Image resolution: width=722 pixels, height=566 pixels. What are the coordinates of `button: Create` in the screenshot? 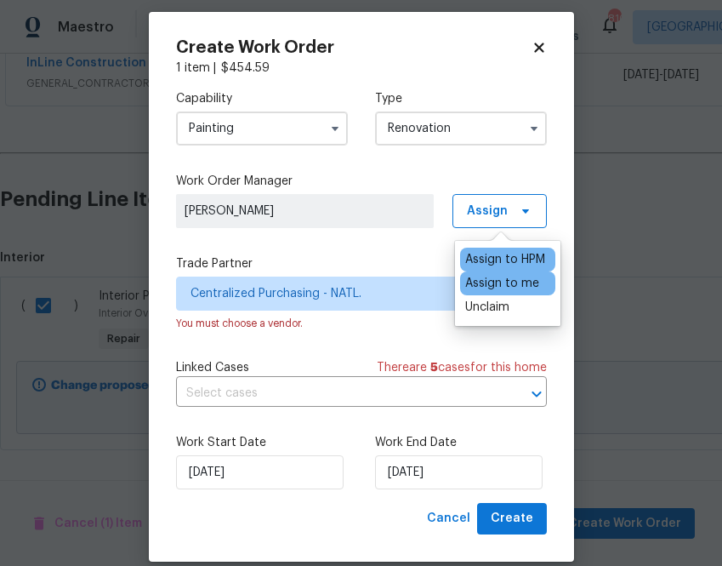 It's located at (512, 518).